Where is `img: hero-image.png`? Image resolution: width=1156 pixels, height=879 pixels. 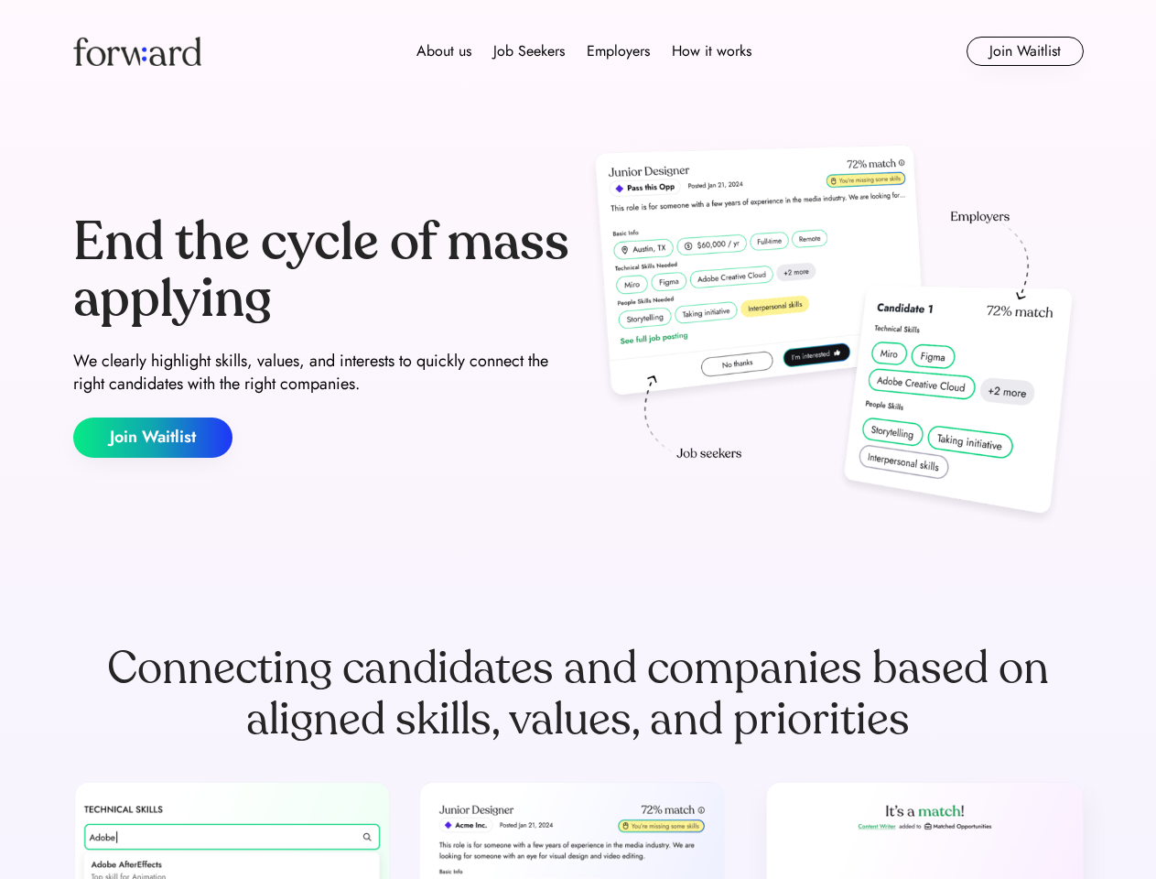
img: hero-image.png is located at coordinates (835, 336).